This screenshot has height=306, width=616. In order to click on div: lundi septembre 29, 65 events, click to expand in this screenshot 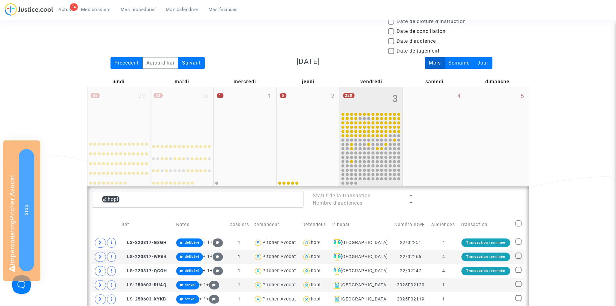, I will do `click(119, 111)`.